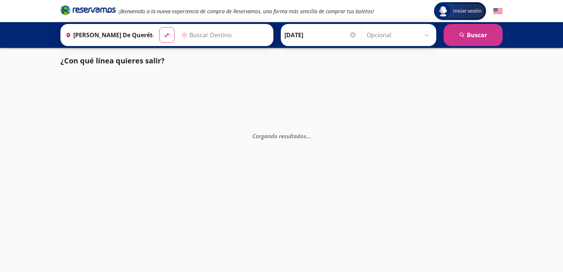  What do you see at coordinates (112, 61) in the screenshot?
I see `p: ¿Con qué línea quieres salir?` at bounding box center [112, 61].